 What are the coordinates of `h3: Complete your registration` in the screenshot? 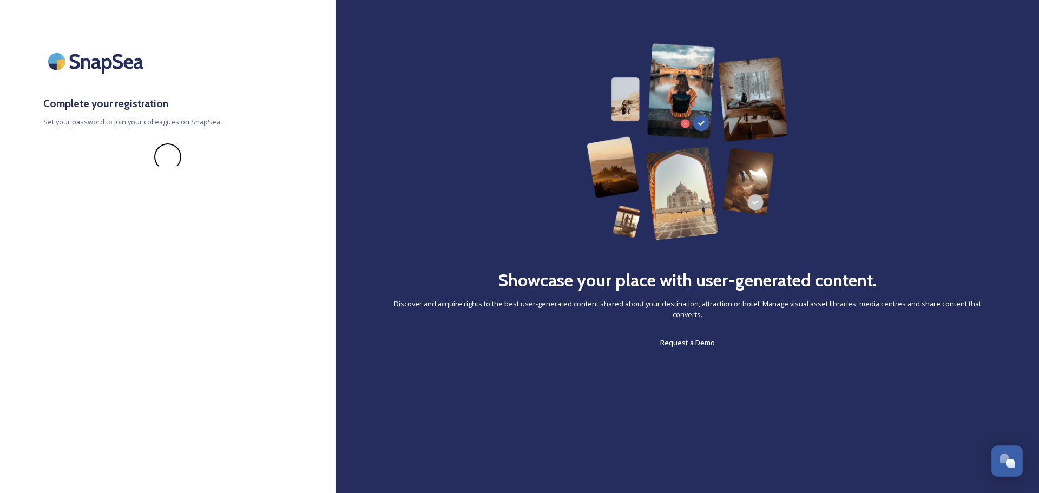 It's located at (168, 103).